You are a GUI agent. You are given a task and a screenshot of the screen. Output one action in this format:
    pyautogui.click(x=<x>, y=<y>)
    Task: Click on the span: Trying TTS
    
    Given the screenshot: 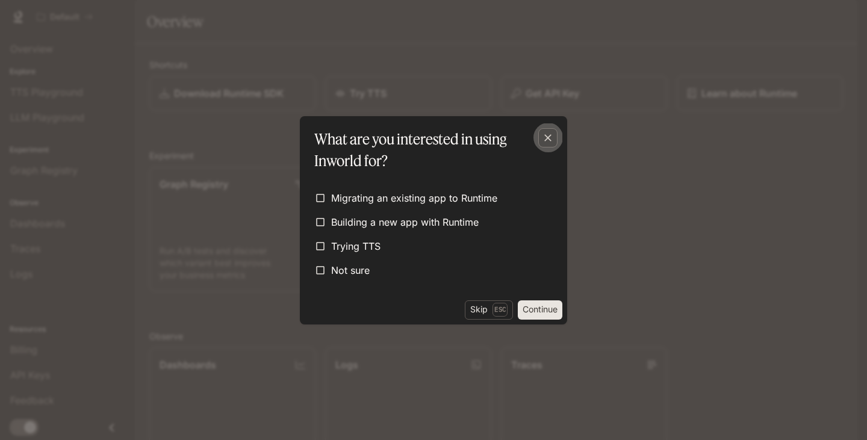 What is the action you would take?
    pyautogui.click(x=356, y=246)
    